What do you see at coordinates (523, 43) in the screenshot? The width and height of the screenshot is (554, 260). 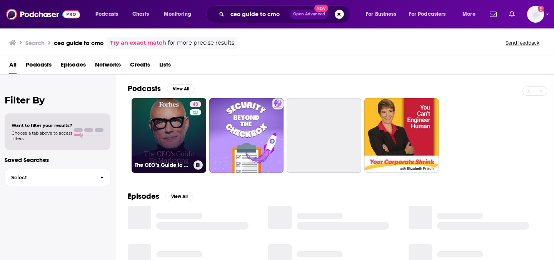 I see `button: Send feedback` at bounding box center [523, 43].